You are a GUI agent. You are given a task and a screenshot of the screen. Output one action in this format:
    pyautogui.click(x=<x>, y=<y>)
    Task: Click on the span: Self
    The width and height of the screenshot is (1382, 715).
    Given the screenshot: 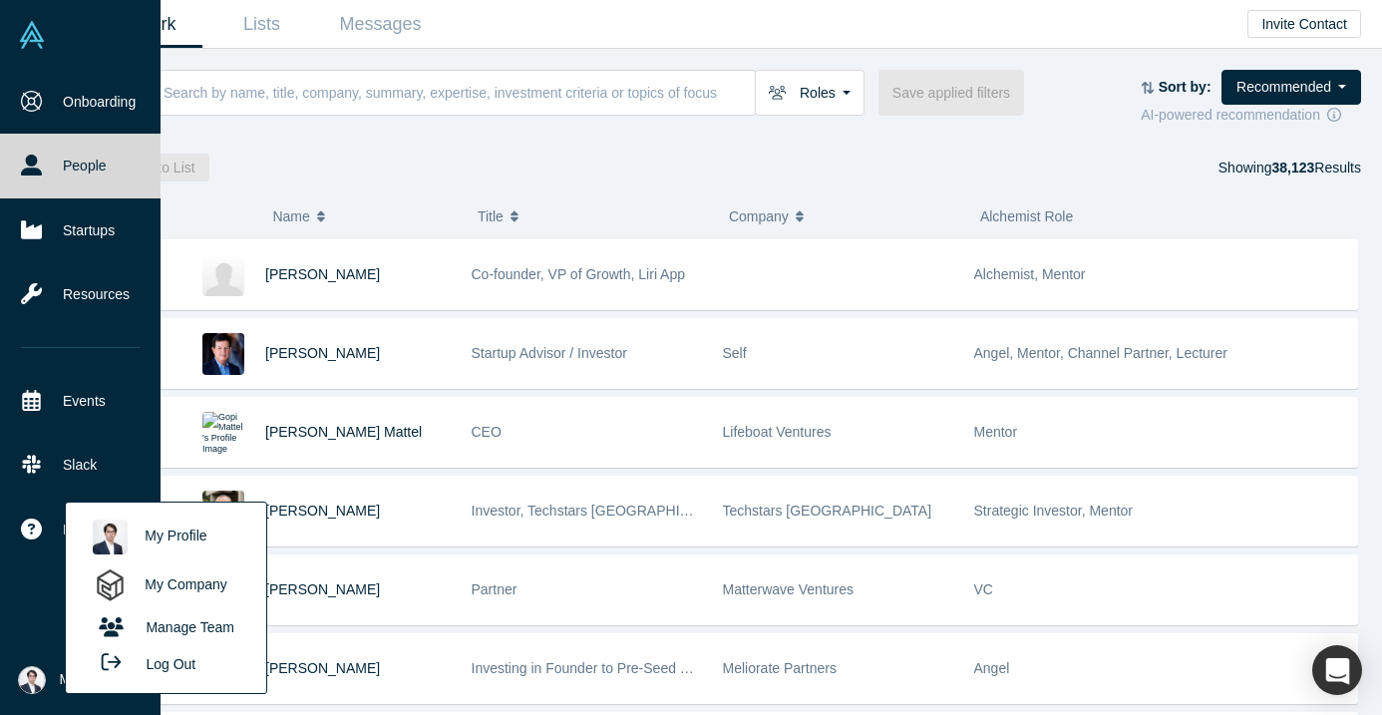 What is the action you would take?
    pyautogui.click(x=735, y=353)
    